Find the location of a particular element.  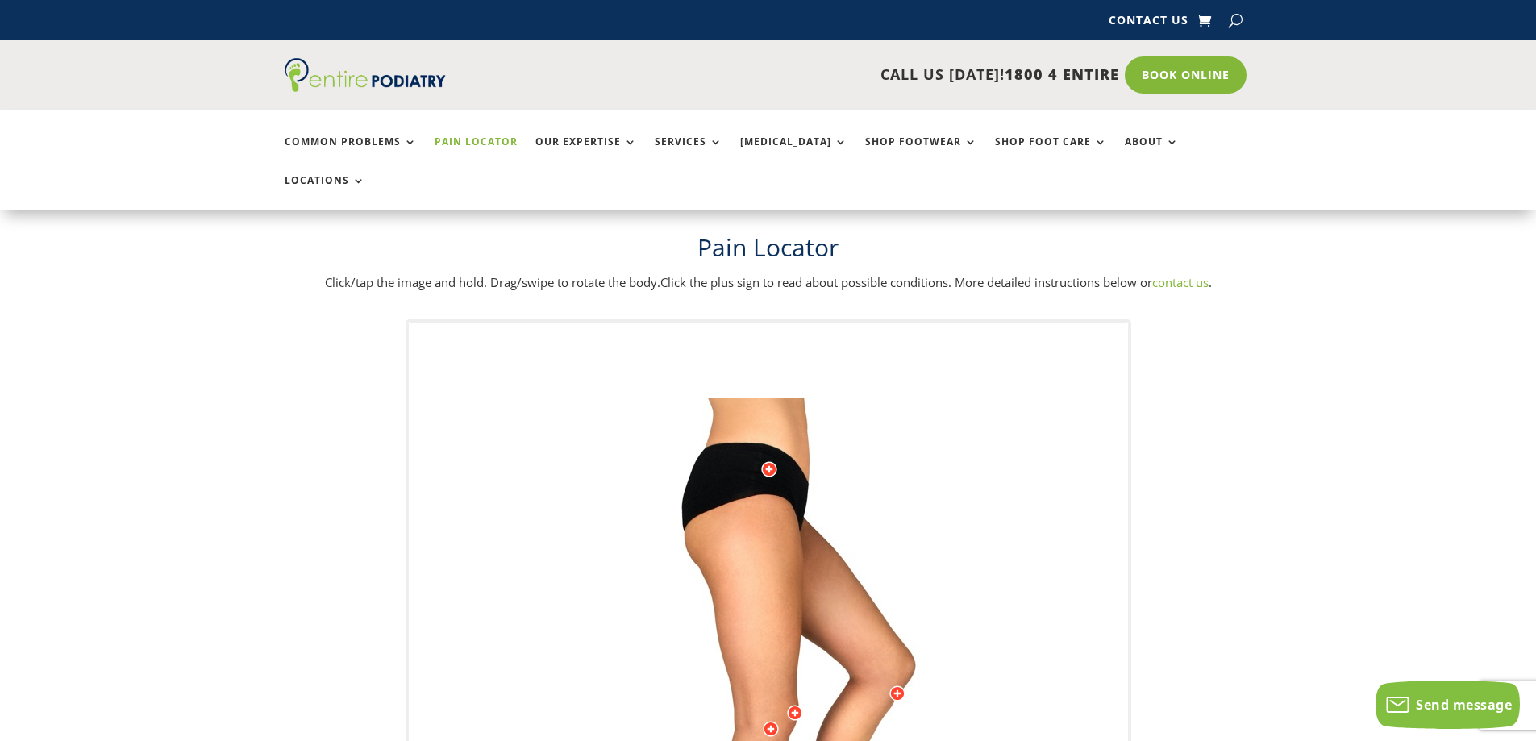

a: About is located at coordinates (1151, 153).